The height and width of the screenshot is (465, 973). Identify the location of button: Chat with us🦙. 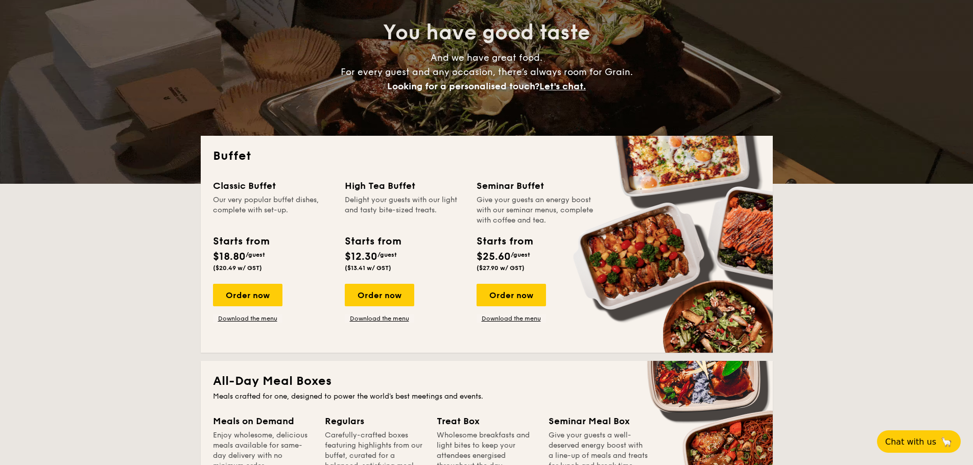
(919, 442).